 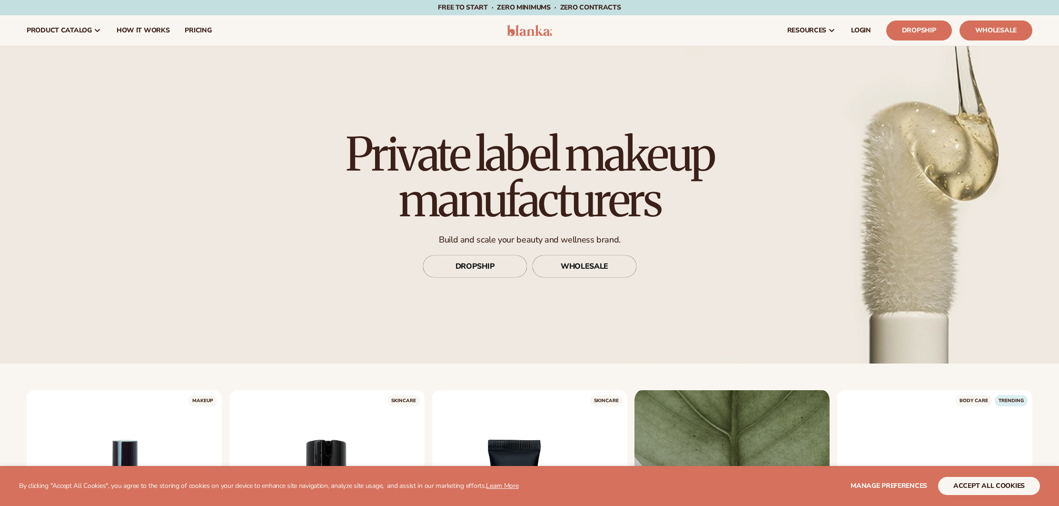 What do you see at coordinates (919, 30) in the screenshot?
I see `a: Dropship` at bounding box center [919, 30].